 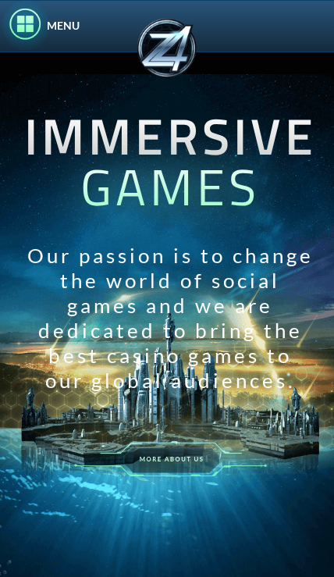 I want to click on p: Our passion is to change the world of social games and we are dedicated to bring the best casino ..., so click(x=170, y=318).